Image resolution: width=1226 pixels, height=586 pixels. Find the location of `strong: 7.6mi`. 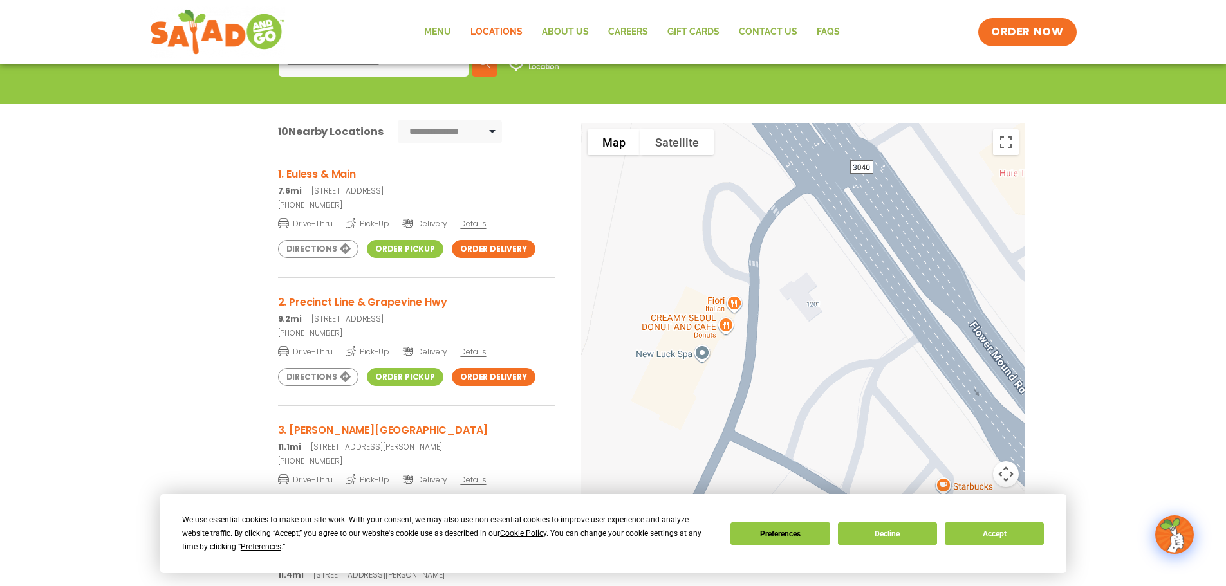

strong: 7.6mi is located at coordinates (290, 191).